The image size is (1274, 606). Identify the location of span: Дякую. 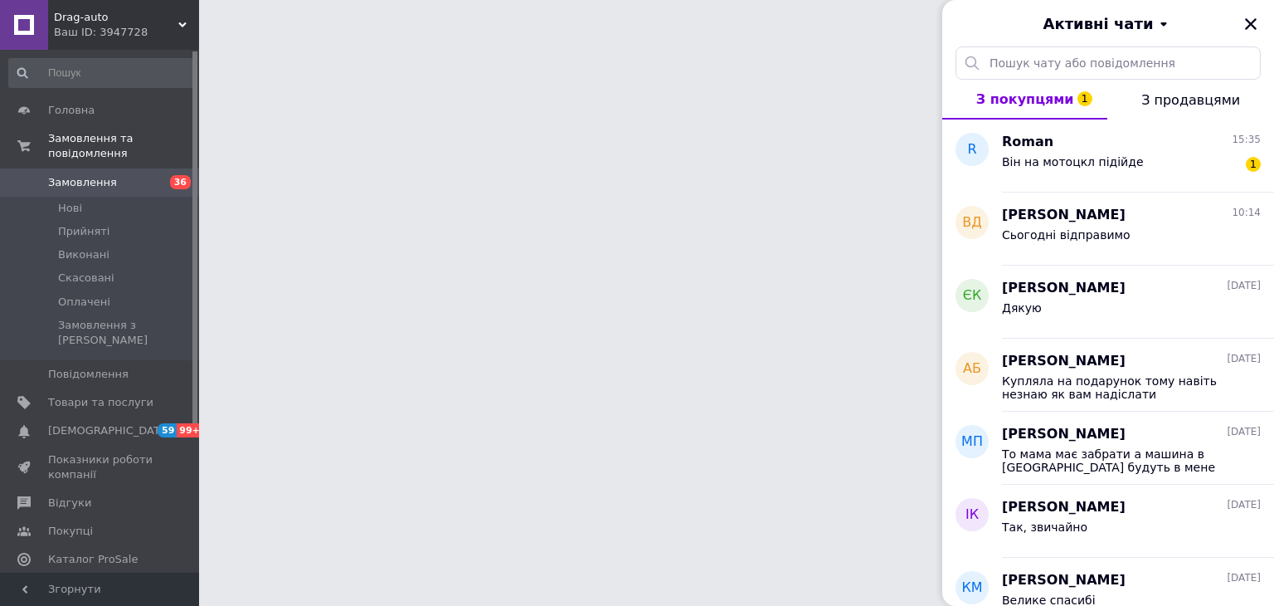
(1022, 308).